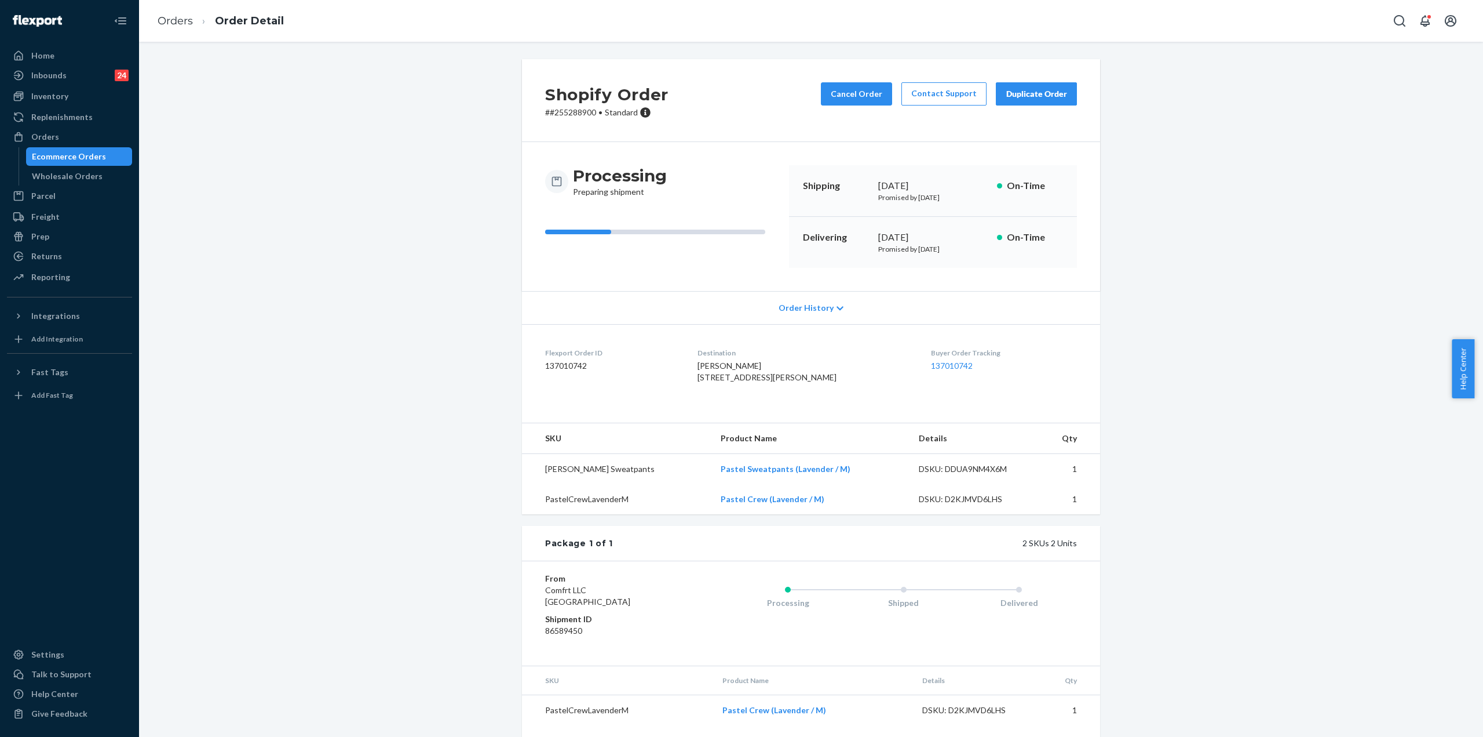 This screenshot has width=1483, height=737. Describe the element at coordinates (48, 654) in the screenshot. I see `div: Settings` at that location.